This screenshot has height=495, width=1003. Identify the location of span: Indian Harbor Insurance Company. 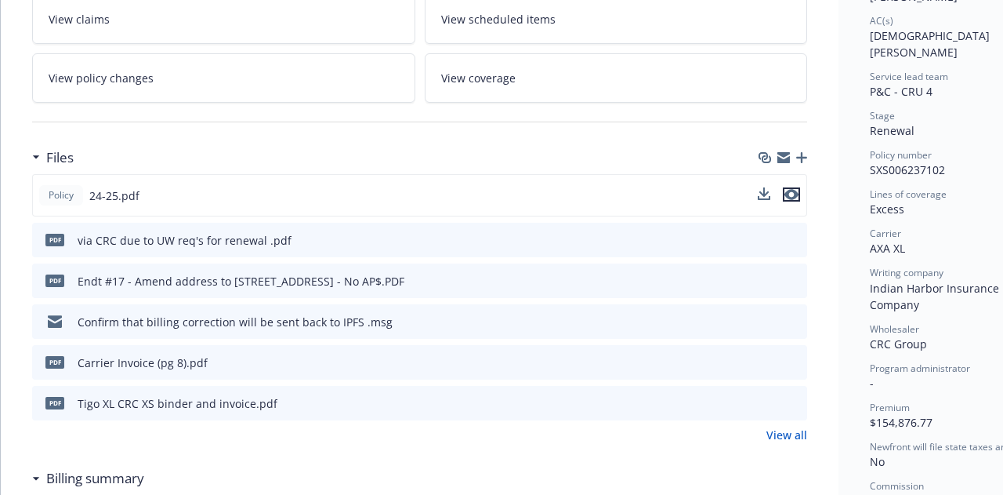
(936, 296).